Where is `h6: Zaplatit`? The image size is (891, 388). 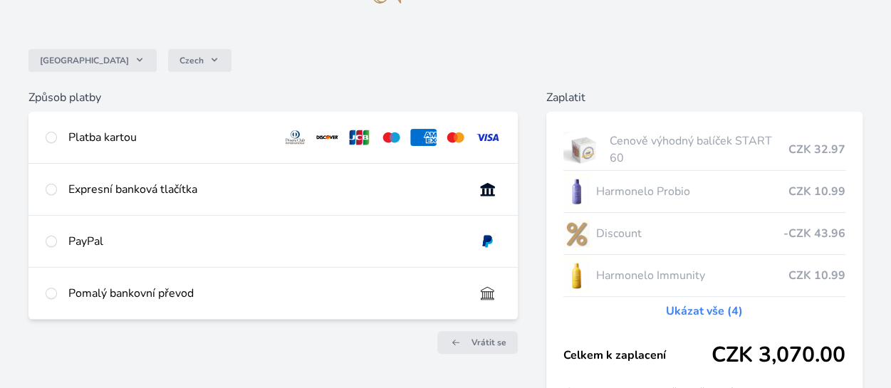
h6: Zaplatit is located at coordinates (704, 98).